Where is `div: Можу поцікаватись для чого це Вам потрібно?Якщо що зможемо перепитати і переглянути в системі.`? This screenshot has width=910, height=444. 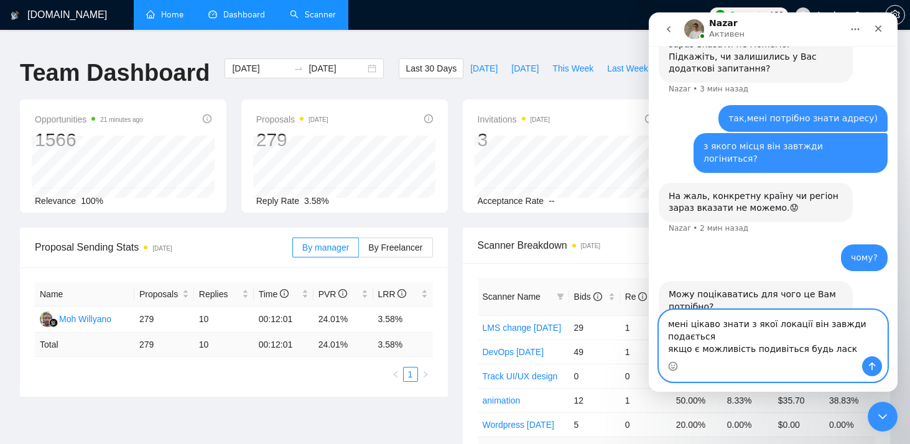 div: Можу поцікаватись для чого це Вам потрібно?Якщо що зможемо перепитати і переглянути в системі. is located at coordinates (107, 301).